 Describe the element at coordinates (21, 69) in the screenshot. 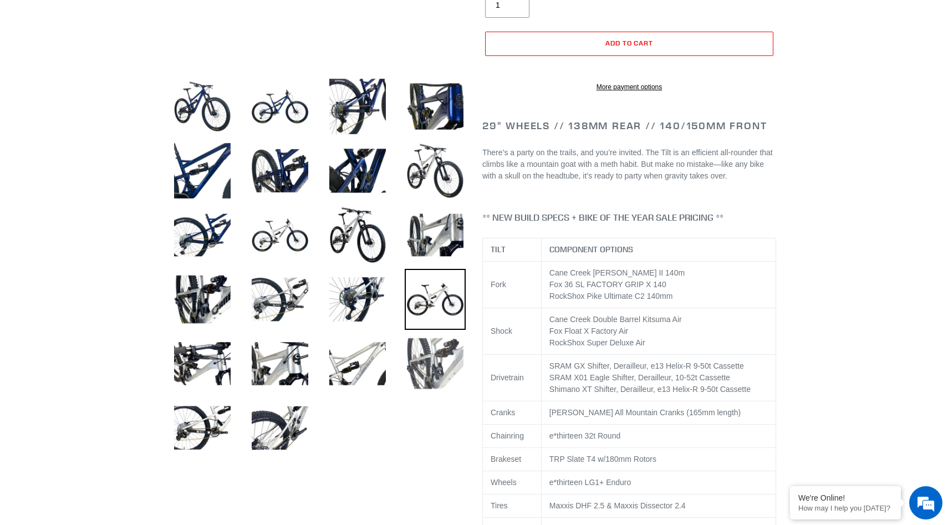

I see `div: Navigation go back` at that location.